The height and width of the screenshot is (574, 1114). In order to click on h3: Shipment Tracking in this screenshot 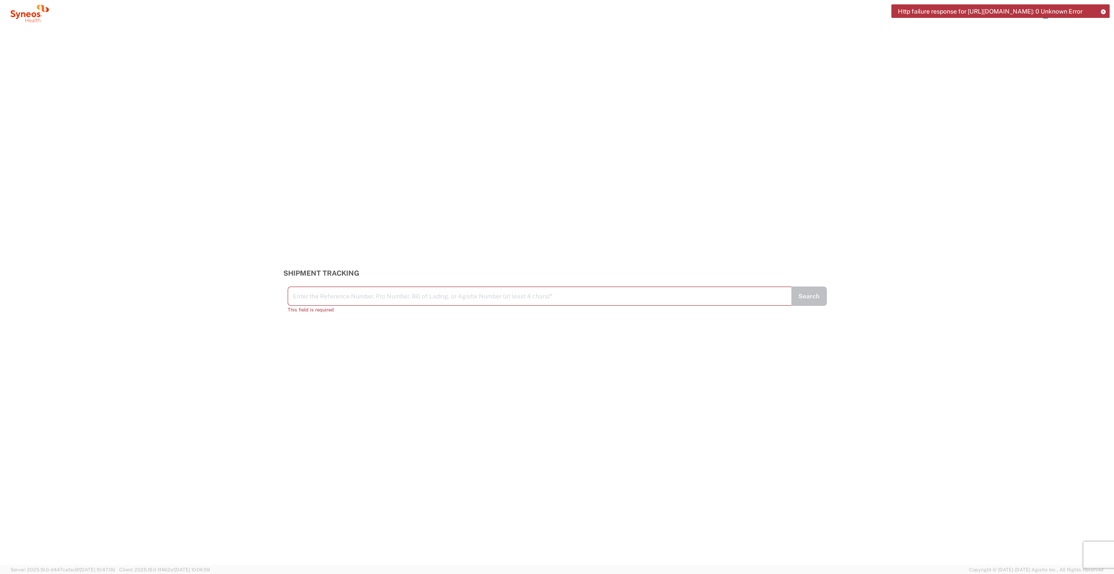, I will do `click(557, 273)`.